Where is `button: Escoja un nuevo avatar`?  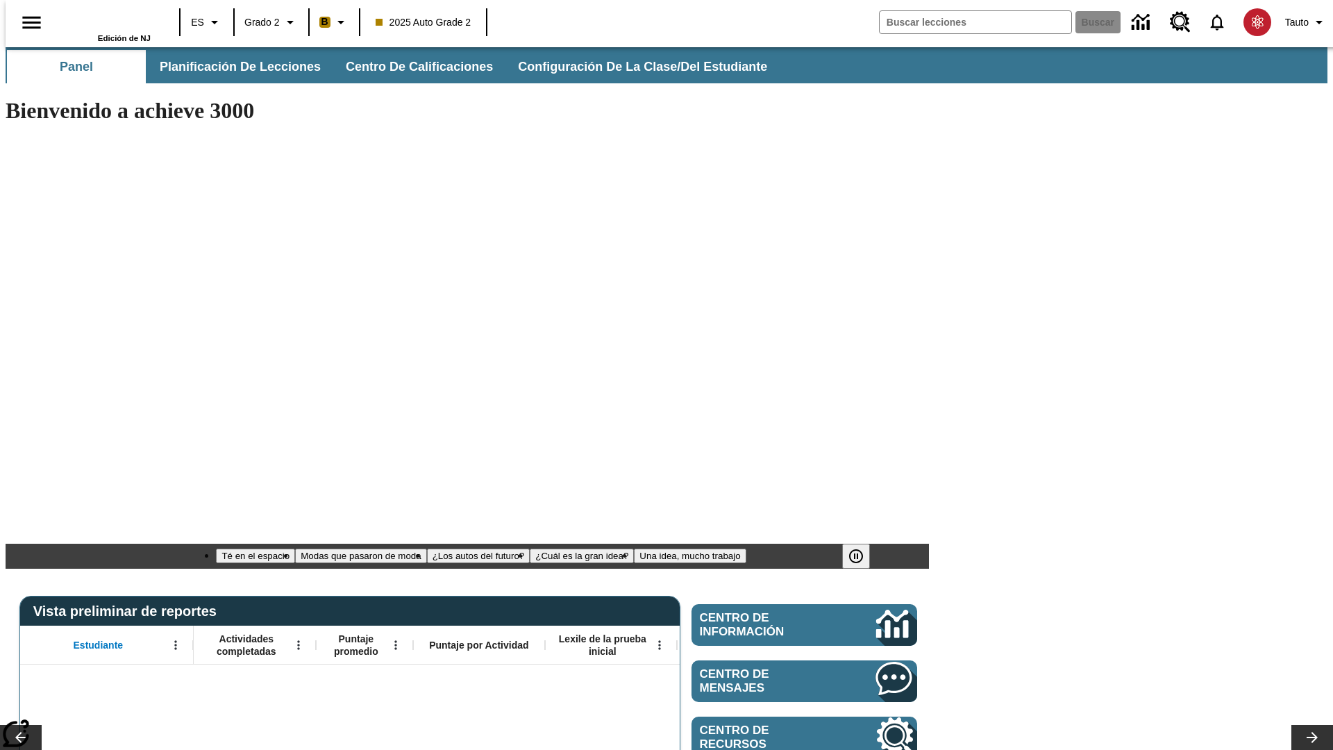
button: Escoja un nuevo avatar is located at coordinates (1258, 22).